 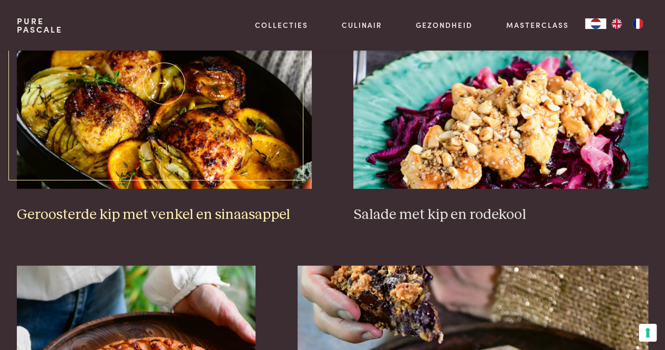 I want to click on h3: Geroosterde kip met venkel en sinaasappel, so click(x=164, y=215).